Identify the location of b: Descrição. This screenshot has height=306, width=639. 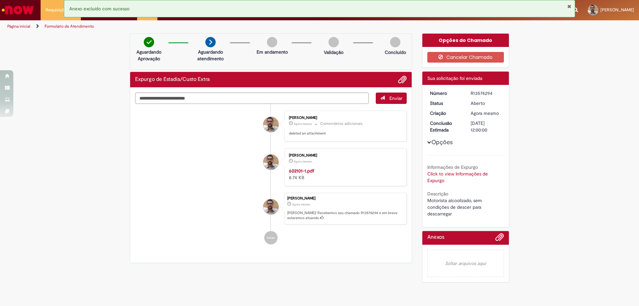
(437, 194).